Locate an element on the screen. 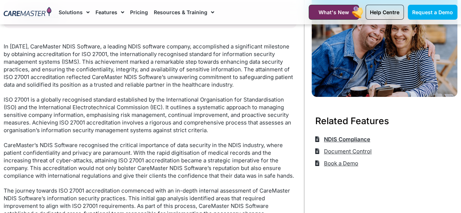 The height and width of the screenshot is (213, 461). p: ISO 27001 is a globally recognised standard established by the International Organisation for Sta... is located at coordinates (150, 115).